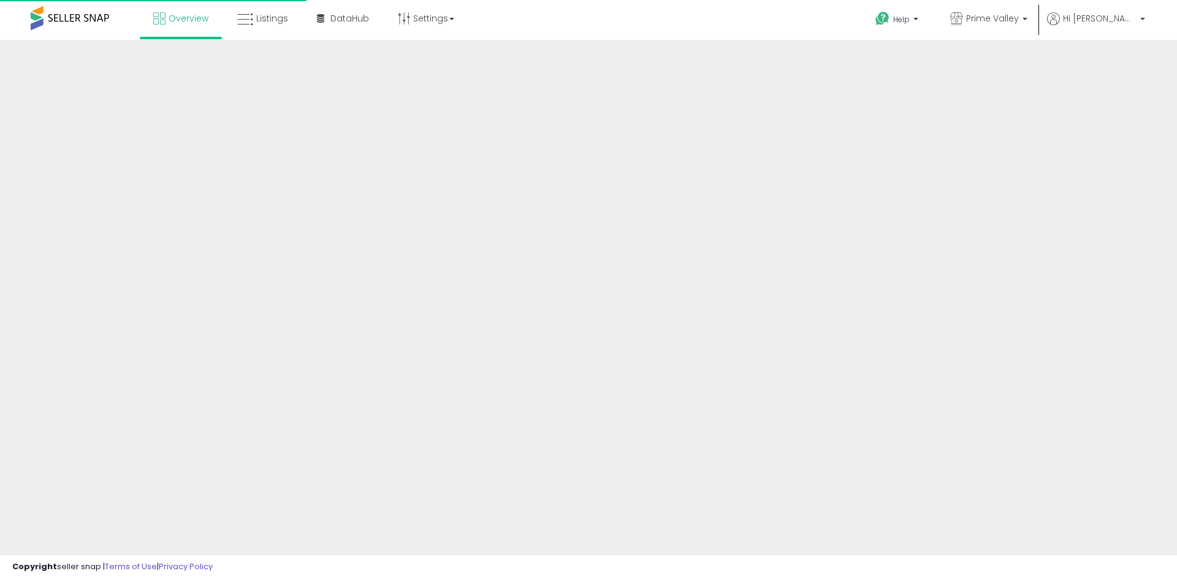  What do you see at coordinates (898, 21) in the screenshot?
I see `a: Help` at bounding box center [898, 21].